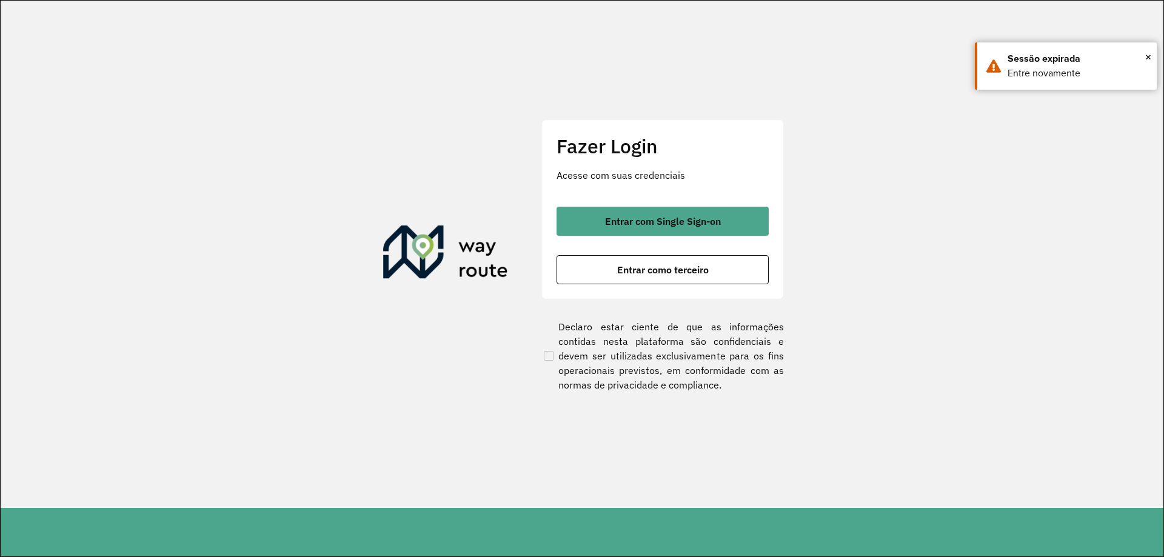  I want to click on label: Declaro estar ciente de que as informações contidas nesta plataforma são confidenciais e devem se..., so click(663, 356).